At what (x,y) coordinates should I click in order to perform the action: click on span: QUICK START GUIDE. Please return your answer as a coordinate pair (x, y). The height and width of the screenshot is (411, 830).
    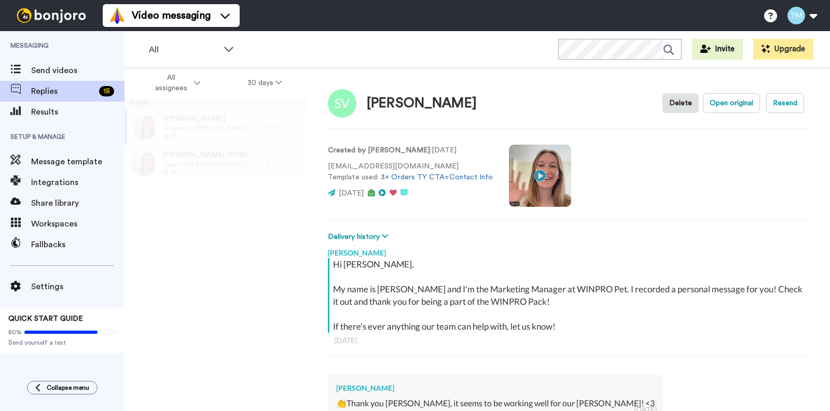
    Looking at the image, I should click on (46, 319).